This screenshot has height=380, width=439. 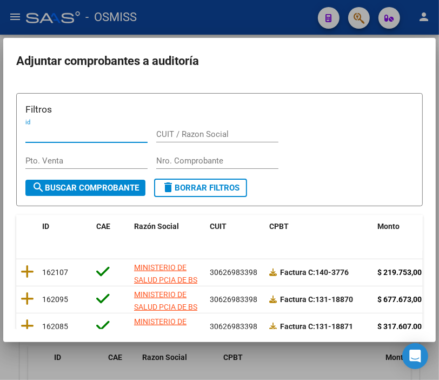 What do you see at coordinates (400, 272) in the screenshot?
I see `strong: $ 219.753,00` at bounding box center [400, 272].